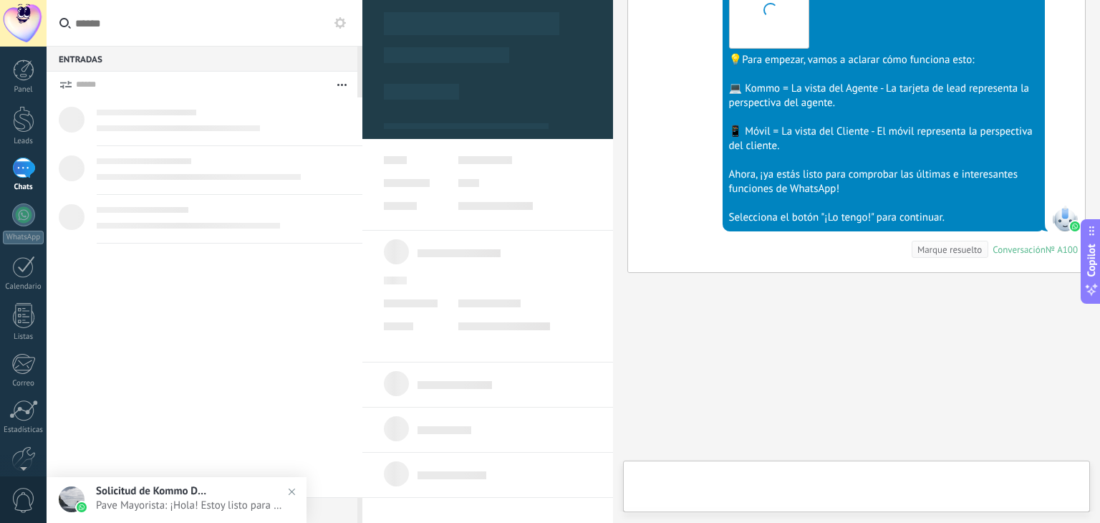 The height and width of the screenshot is (523, 1100). Describe the element at coordinates (176, 500) in the screenshot. I see `a: Solicitud de Kommo DemoPave Mayorista: ¡Hola! Estoy listo para probar WhatsApp en Kommo. Mi códig...` at that location.